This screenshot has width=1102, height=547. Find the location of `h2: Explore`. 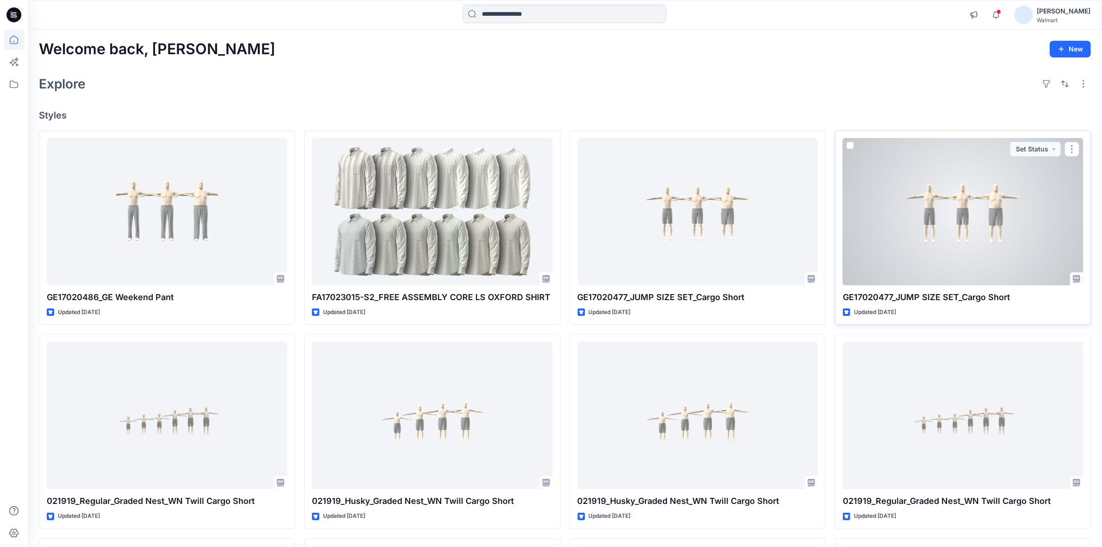

h2: Explore is located at coordinates (62, 84).